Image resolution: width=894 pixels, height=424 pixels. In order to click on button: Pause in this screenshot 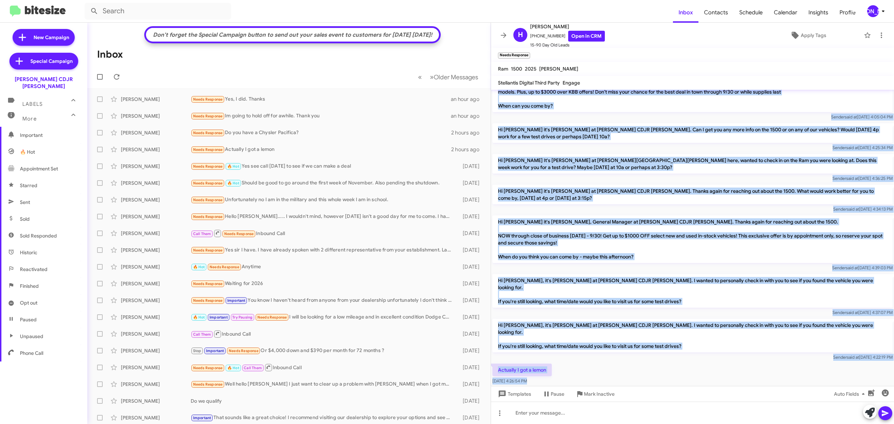, I will do `click(553, 394)`.